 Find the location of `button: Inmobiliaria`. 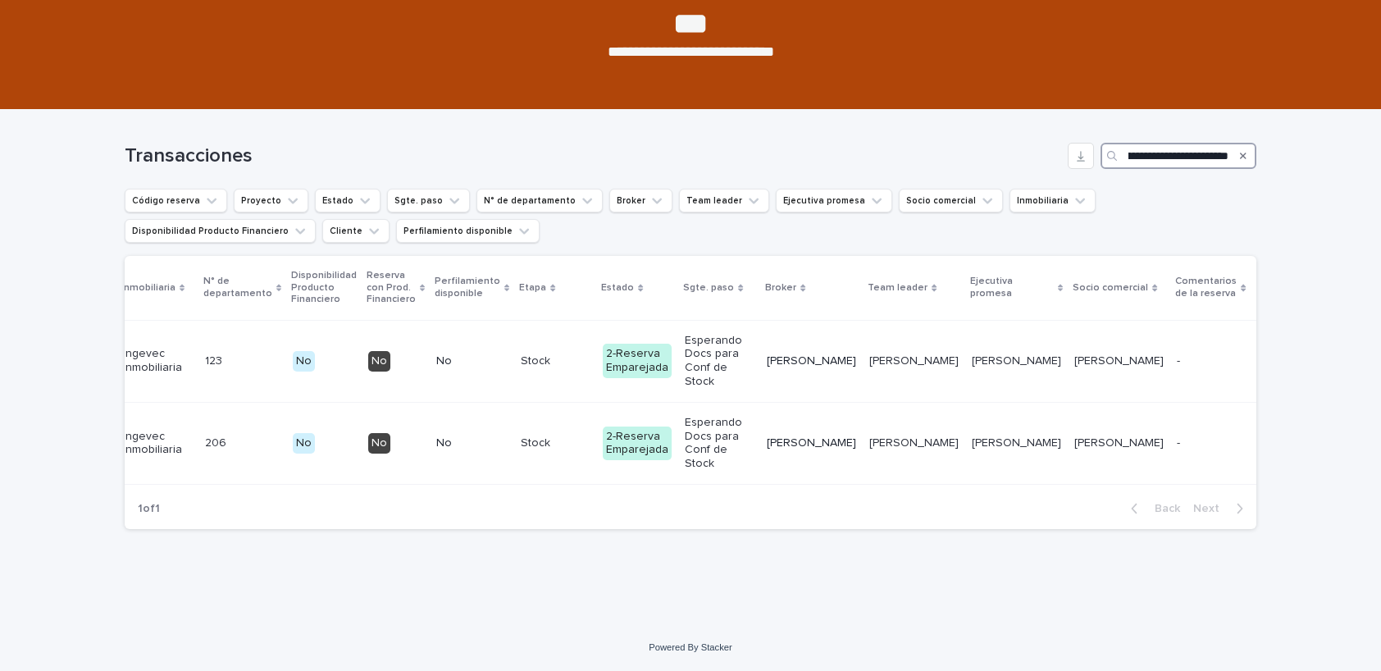

button: Inmobiliaria is located at coordinates (1052, 200).